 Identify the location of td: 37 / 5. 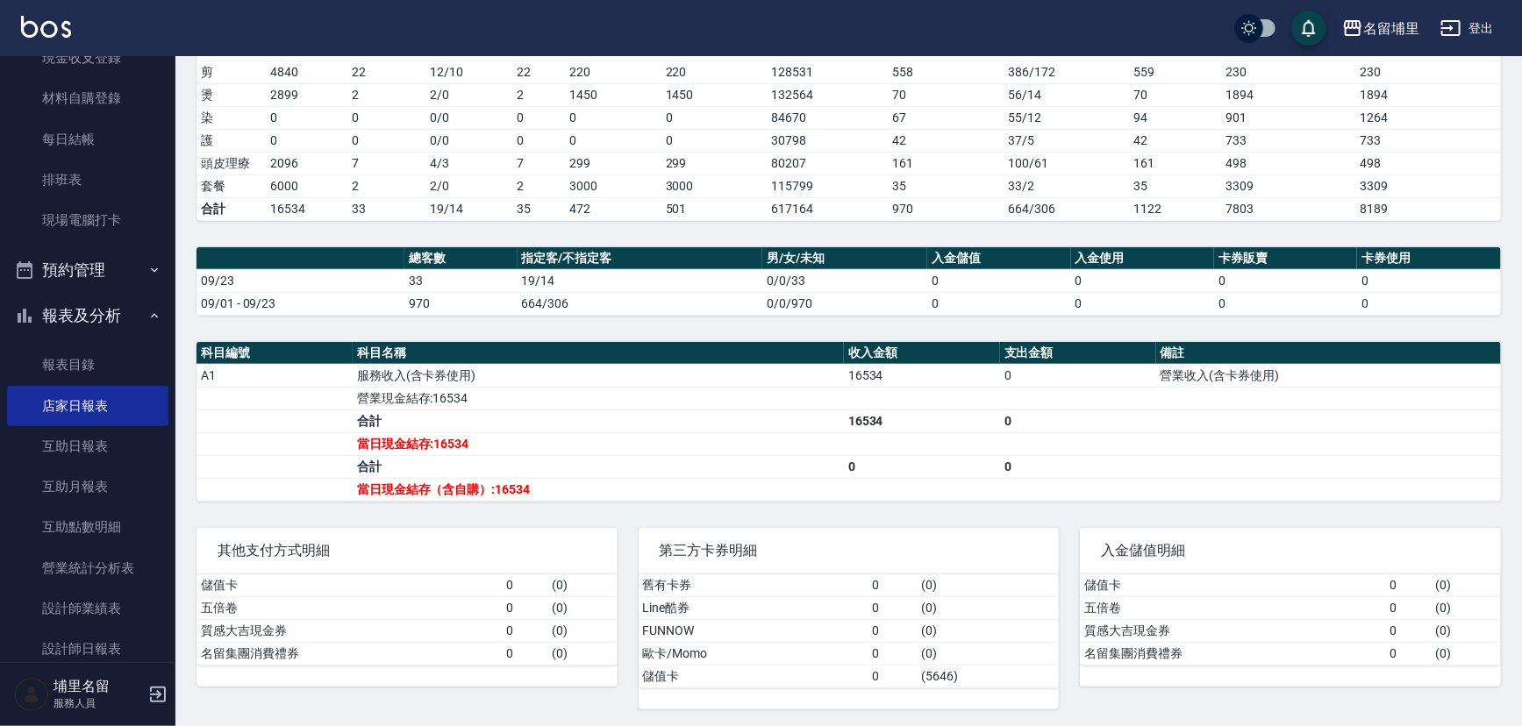
(1067, 140).